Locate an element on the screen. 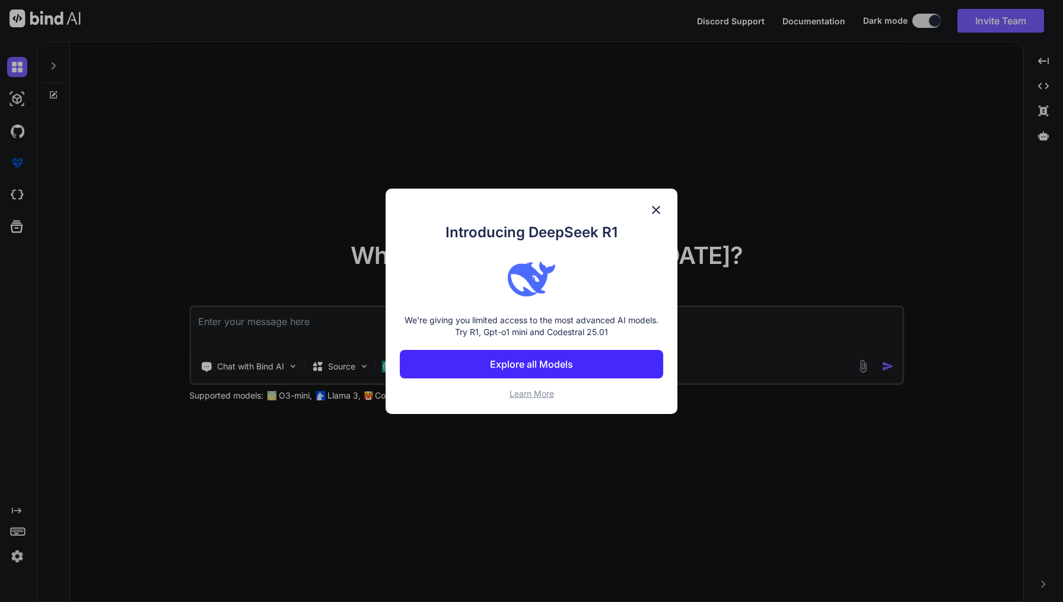  p: We're giving you limited access to the most advanced AI models. Try R1, Gpt-o1 mini and Codestral... is located at coordinates (531, 326).